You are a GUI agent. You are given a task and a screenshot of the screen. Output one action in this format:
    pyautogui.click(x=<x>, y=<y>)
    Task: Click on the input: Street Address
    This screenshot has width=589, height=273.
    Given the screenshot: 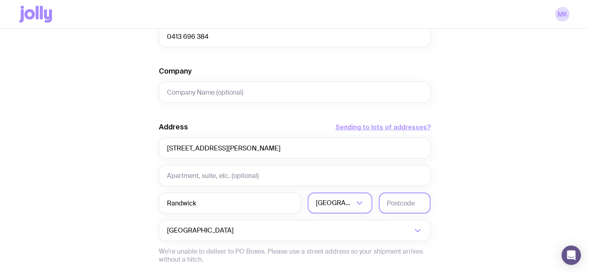 What is the action you would take?
    pyautogui.click(x=295, y=148)
    